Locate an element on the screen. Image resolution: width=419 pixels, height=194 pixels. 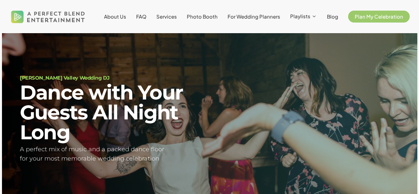
a: FAQ is located at coordinates (141, 17).